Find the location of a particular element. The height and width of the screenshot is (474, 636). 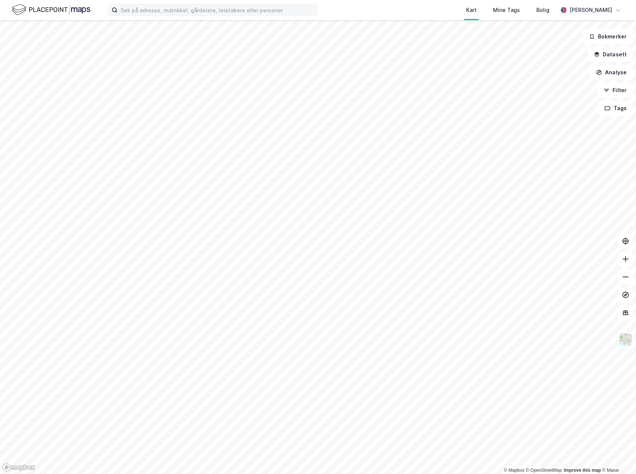

div: Kontrollprogram for chat is located at coordinates (618, 456).